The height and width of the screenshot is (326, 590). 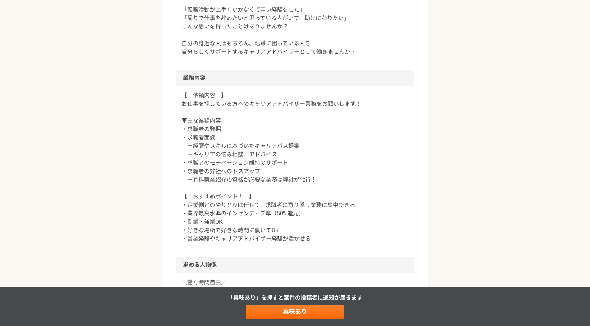 What do you see at coordinates (295, 31) in the screenshot?
I see `p: 「転職活動が上手くいかなくて辛い経験をした」 「周りで仕事を辞めたいと思っている人がいて、助けになりたい」 こんな思いを持ったことはありませんか？ 自分の身近な人はもちろん、転職に困っている人を...` at bounding box center [295, 31].